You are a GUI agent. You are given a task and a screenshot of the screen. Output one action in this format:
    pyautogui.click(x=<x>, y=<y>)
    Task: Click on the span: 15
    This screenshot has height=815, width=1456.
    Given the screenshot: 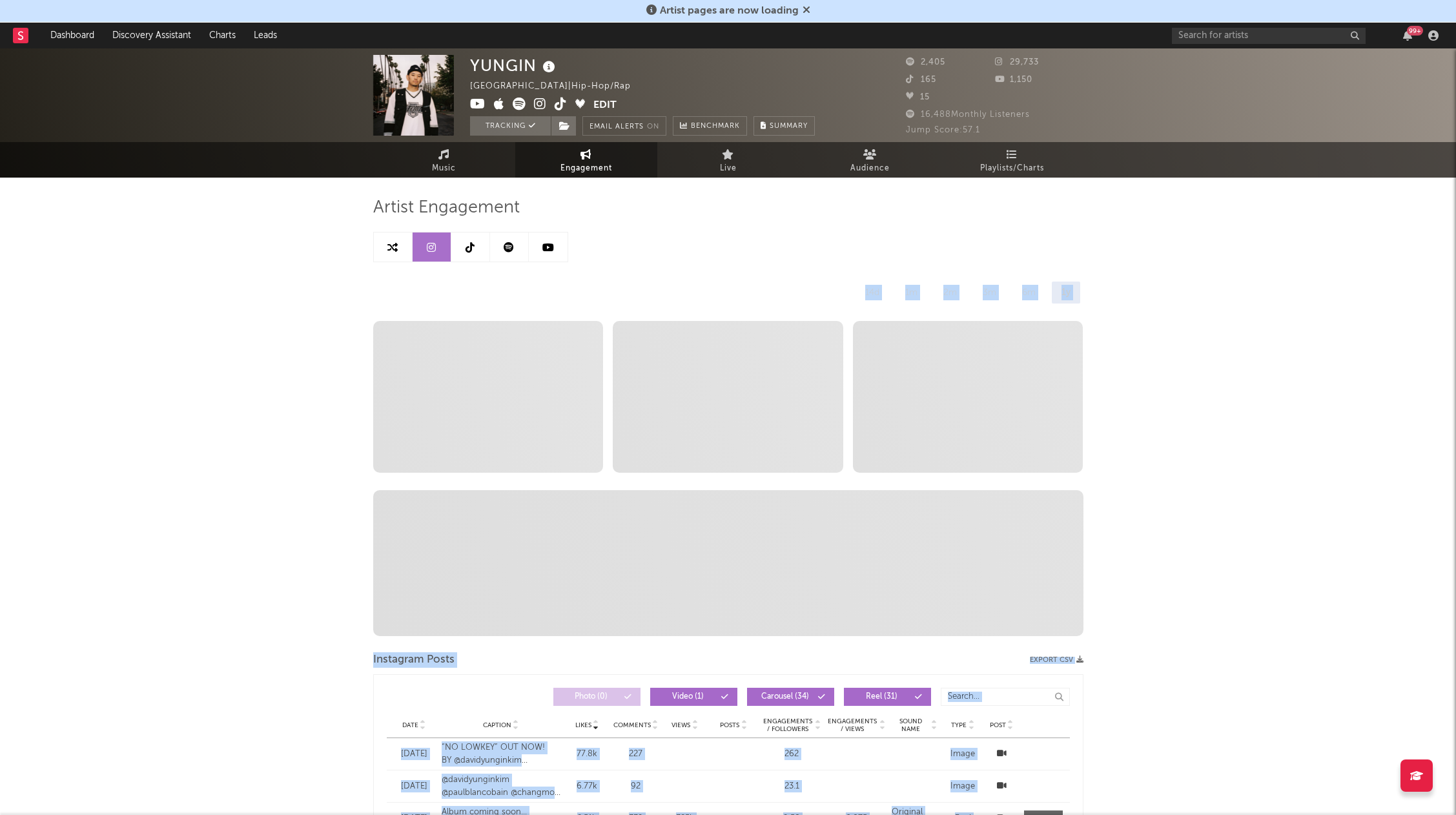 What is the action you would take?
    pyautogui.click(x=917, y=96)
    